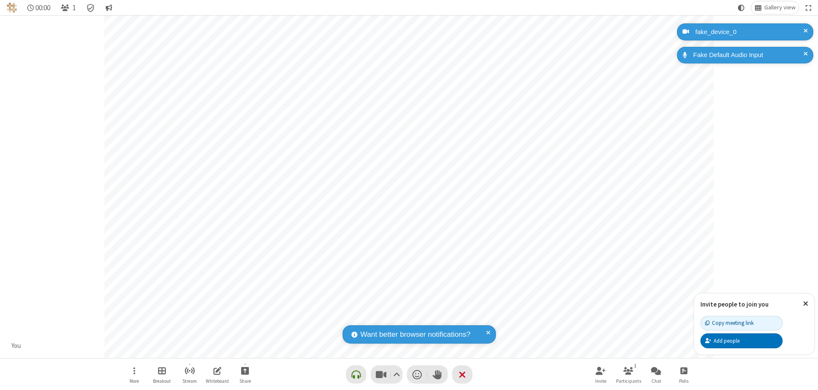 Image resolution: width=818 pixels, height=390 pixels. Describe the element at coordinates (134, 381) in the screenshot. I see `span: More` at that location.